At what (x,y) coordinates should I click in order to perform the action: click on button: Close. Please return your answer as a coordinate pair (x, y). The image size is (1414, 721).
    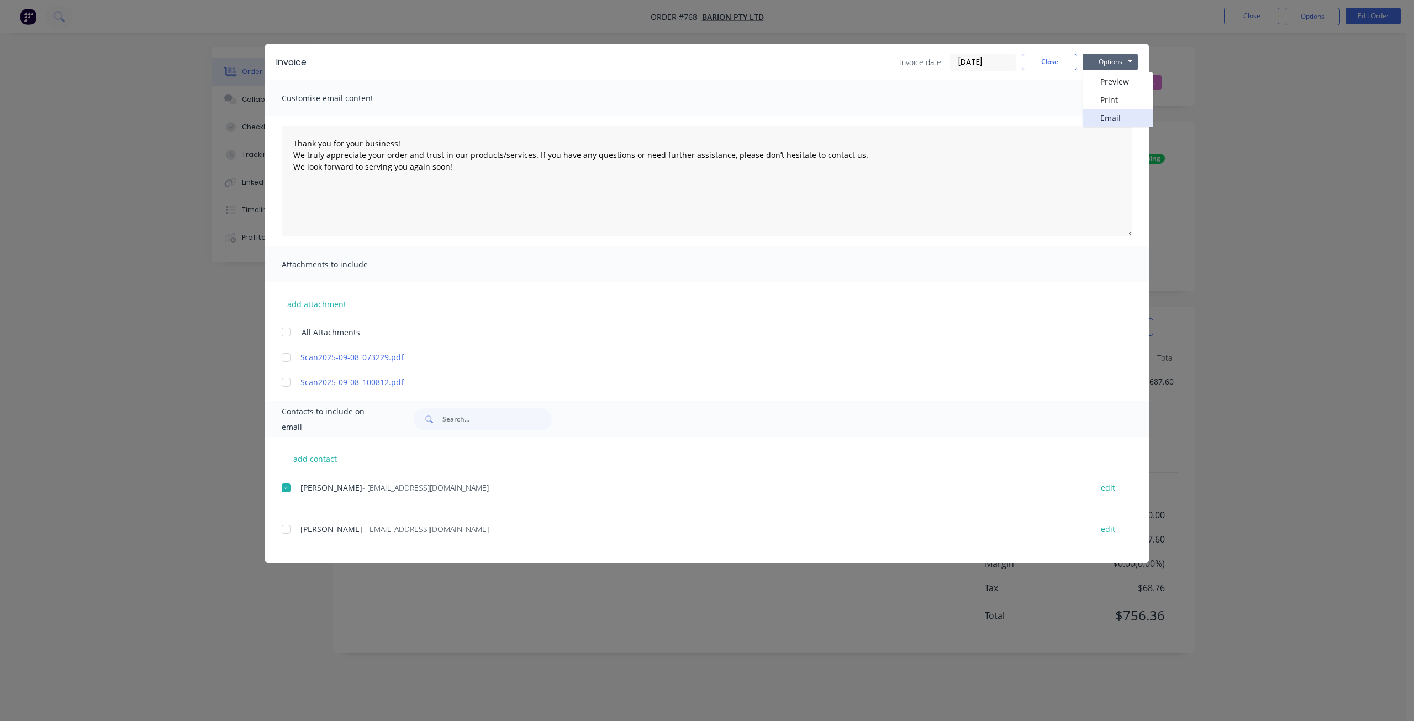
    Looking at the image, I should click on (1050, 62).